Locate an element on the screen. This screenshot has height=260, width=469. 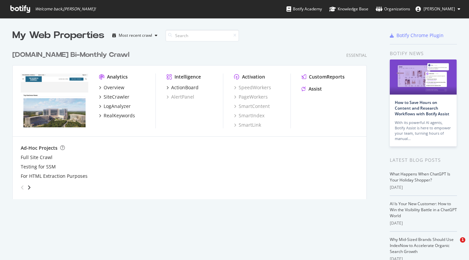
div: My Web Properties is located at coordinates (58, 35).